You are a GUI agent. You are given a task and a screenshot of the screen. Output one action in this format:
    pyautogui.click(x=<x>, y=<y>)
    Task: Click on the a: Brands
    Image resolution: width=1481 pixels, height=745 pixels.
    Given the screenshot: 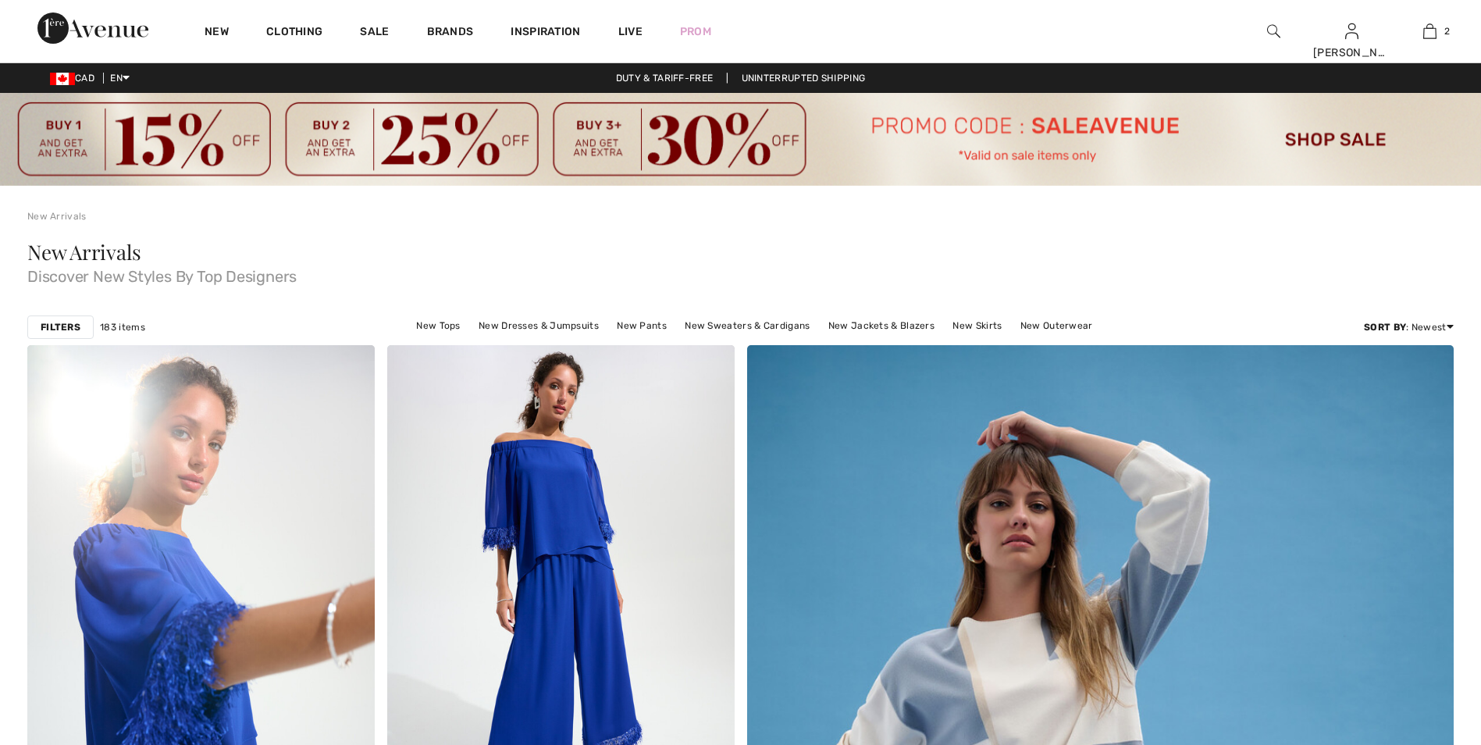 What is the action you would take?
    pyautogui.click(x=451, y=33)
    